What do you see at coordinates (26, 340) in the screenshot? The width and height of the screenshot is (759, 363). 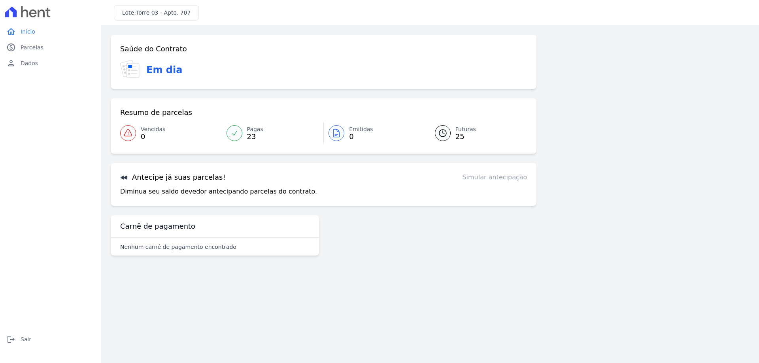 I see `span: Sair` at bounding box center [26, 340].